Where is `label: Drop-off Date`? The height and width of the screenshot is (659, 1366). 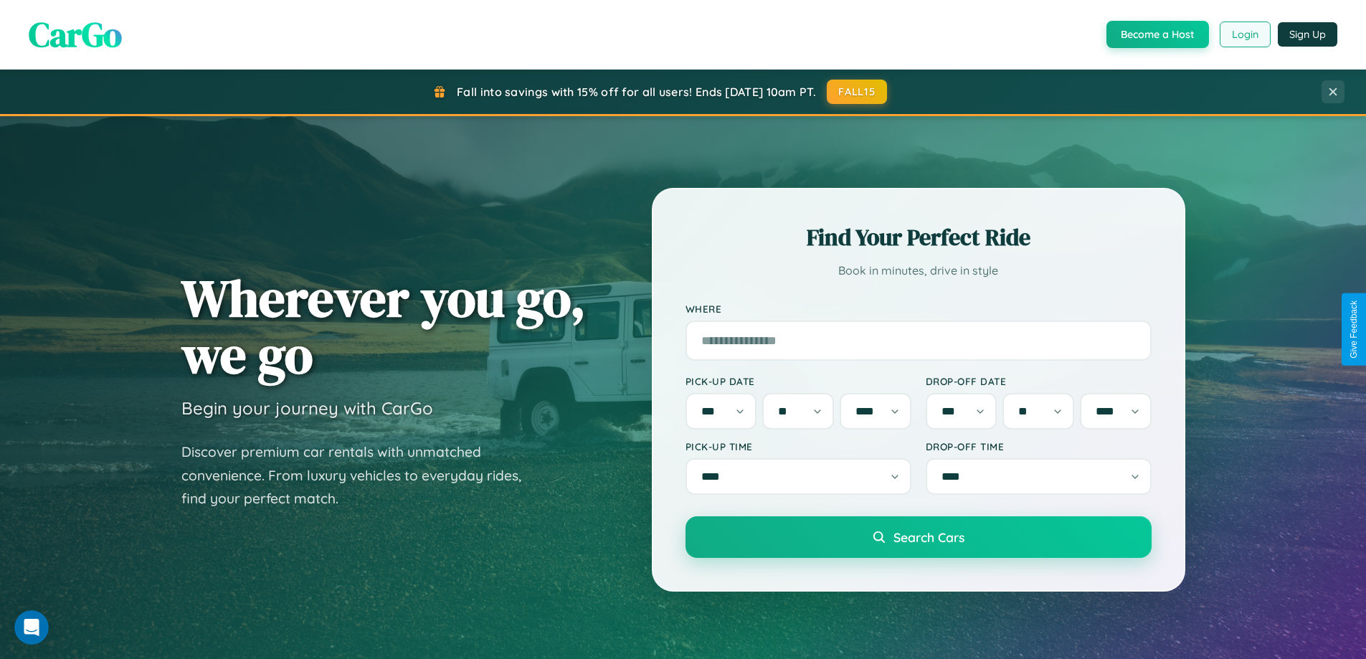
label: Drop-off Date is located at coordinates (1038, 381).